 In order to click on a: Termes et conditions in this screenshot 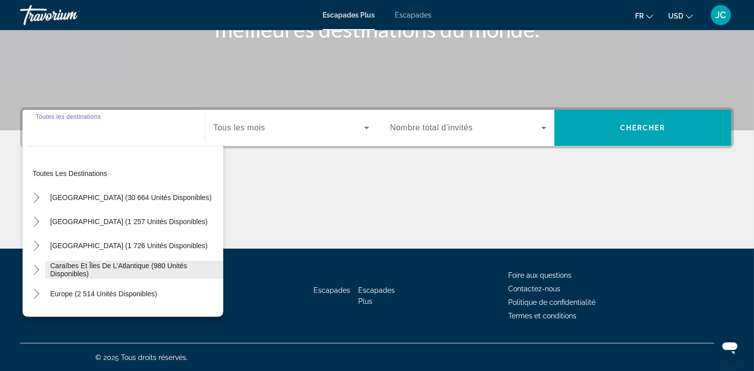, I will do `click(542, 316)`.